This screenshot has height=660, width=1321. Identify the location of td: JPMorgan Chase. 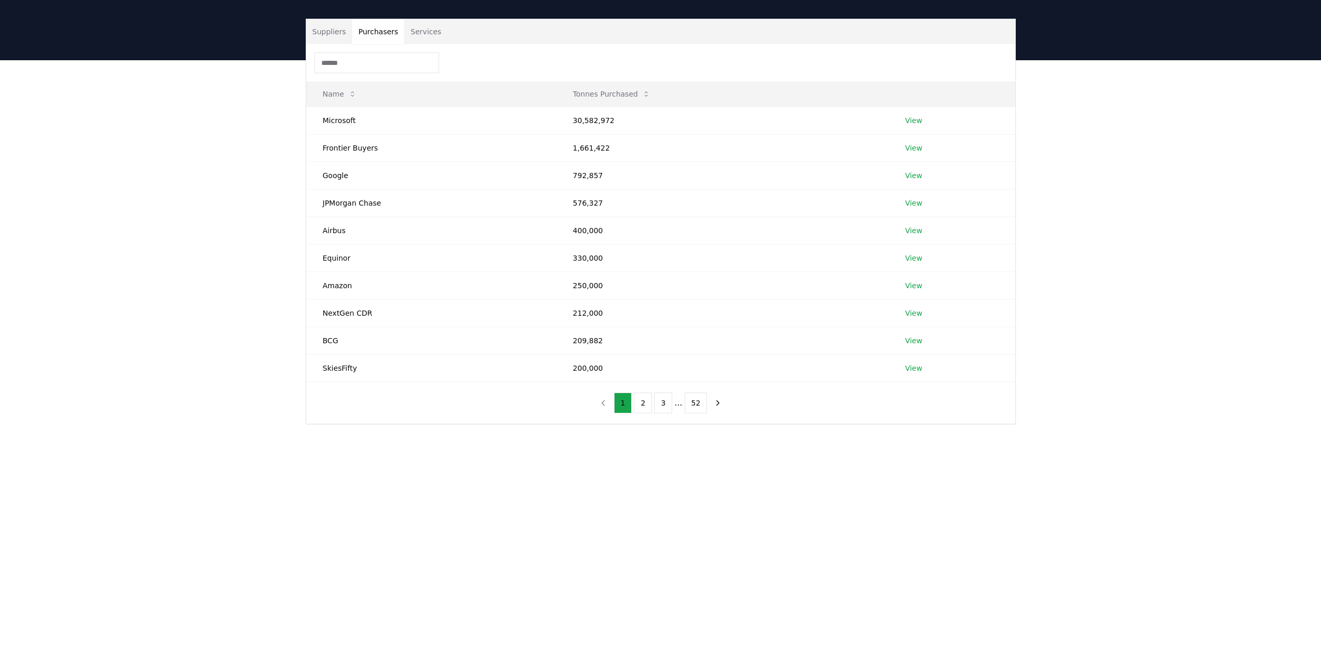
(431, 202).